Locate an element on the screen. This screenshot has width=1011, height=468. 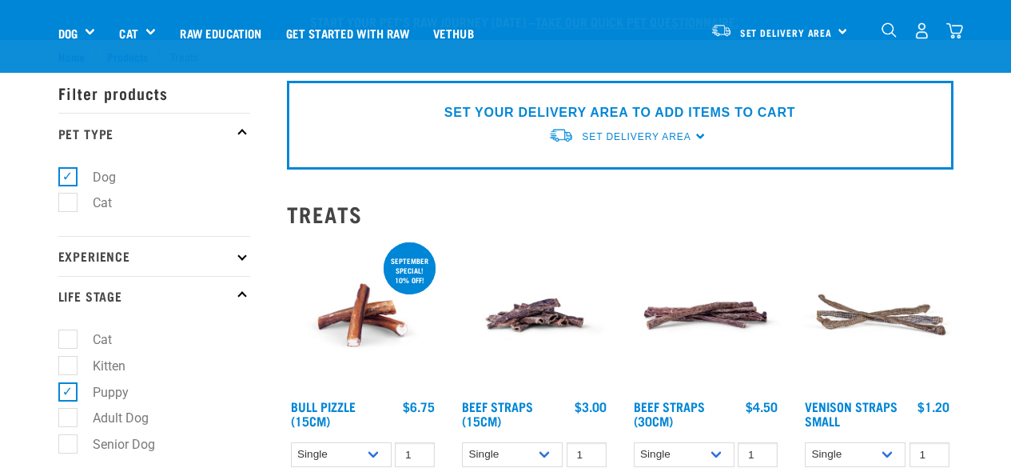
div: September special! 10% off! is located at coordinates (409, 270).